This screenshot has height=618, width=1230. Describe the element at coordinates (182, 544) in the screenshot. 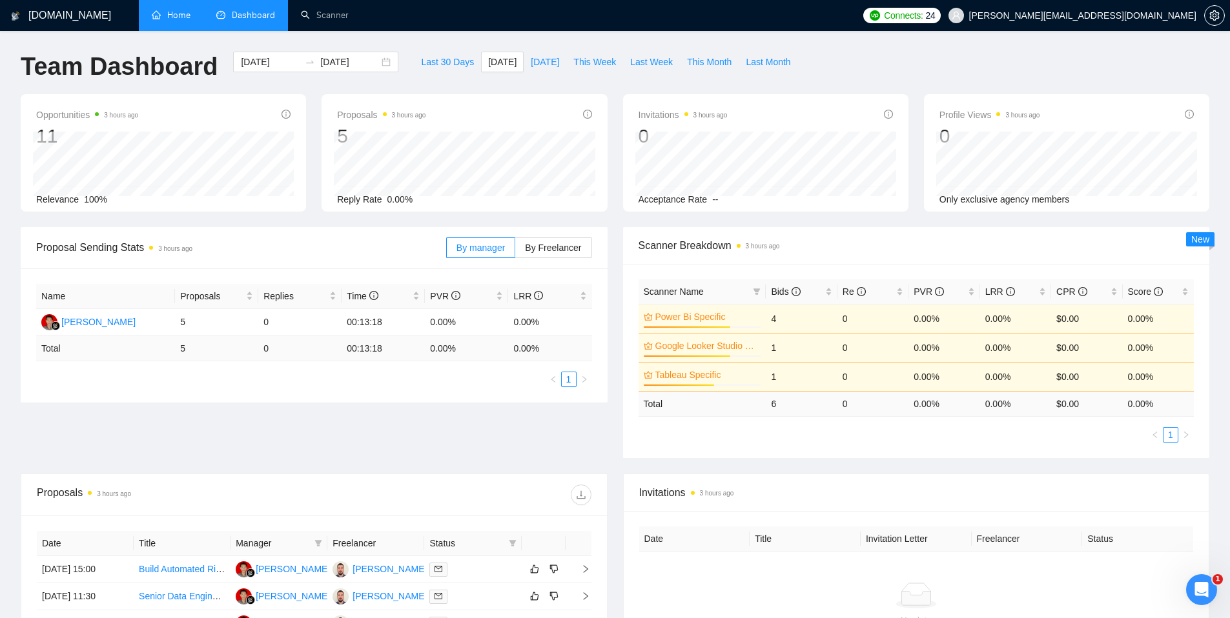

I see `th: Title` at that location.